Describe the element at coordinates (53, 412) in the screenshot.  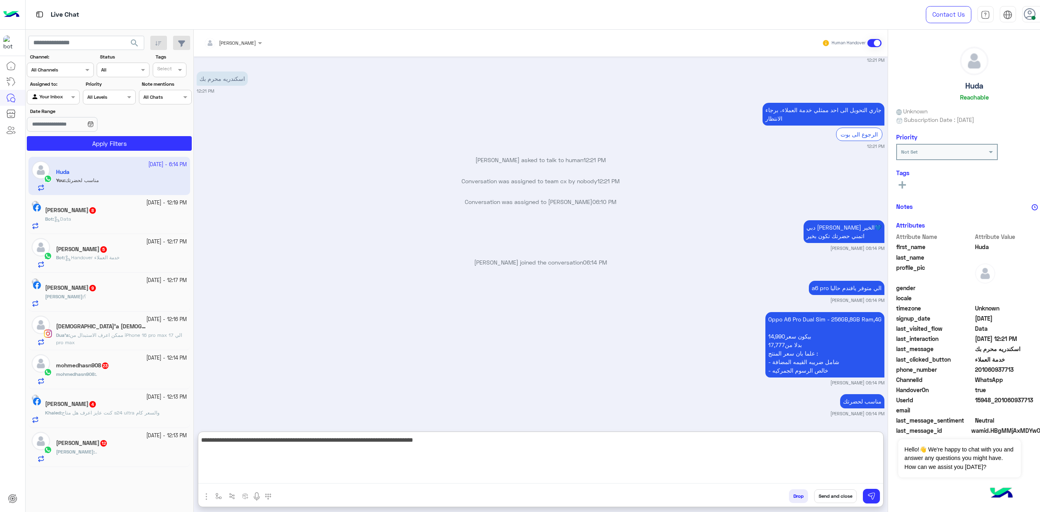
I see `span: Khaled` at that location.